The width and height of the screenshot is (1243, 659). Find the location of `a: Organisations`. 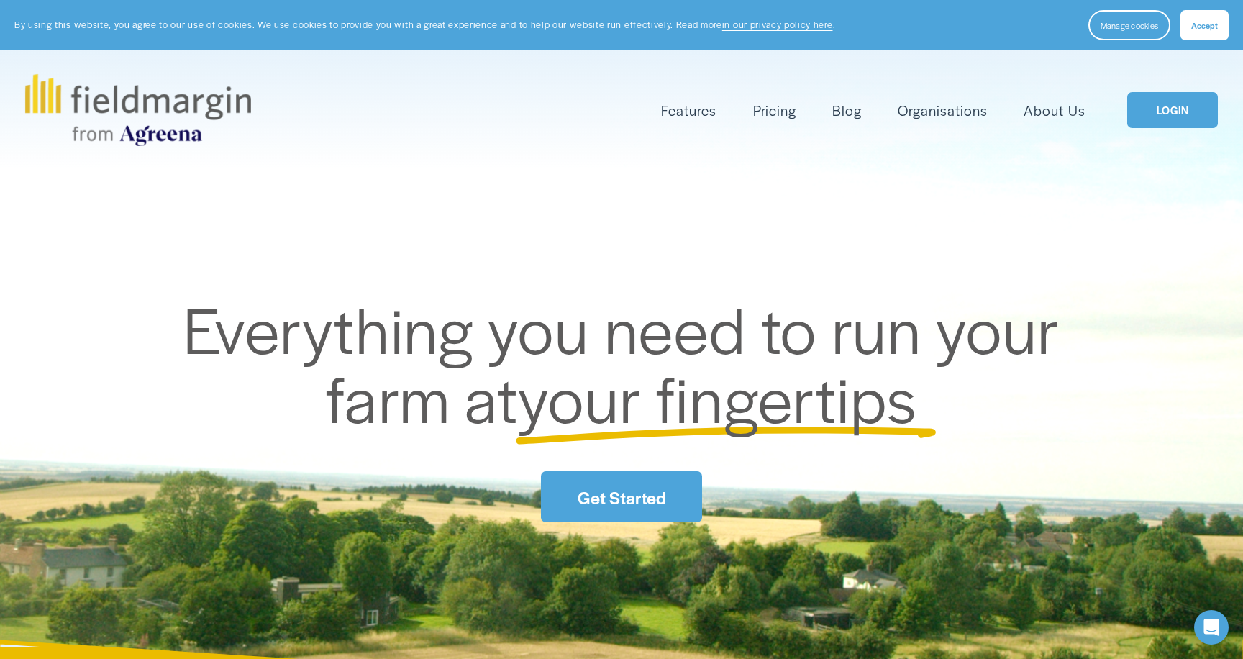

a: Organisations is located at coordinates (942, 110).